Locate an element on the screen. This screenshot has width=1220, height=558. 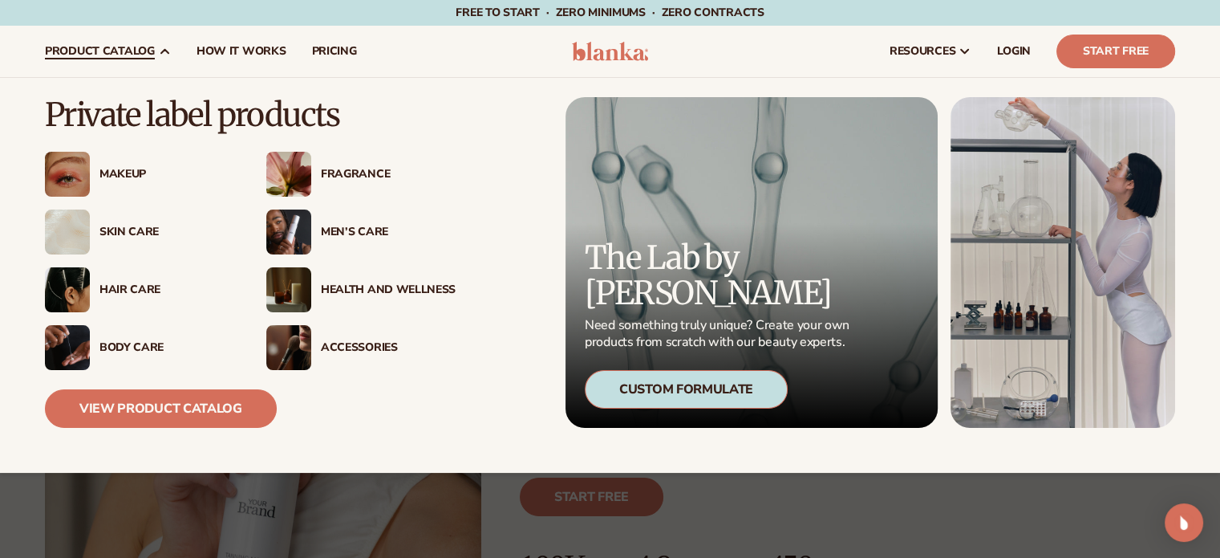
img: Cream moisturizer swatch. is located at coordinates (67, 232).